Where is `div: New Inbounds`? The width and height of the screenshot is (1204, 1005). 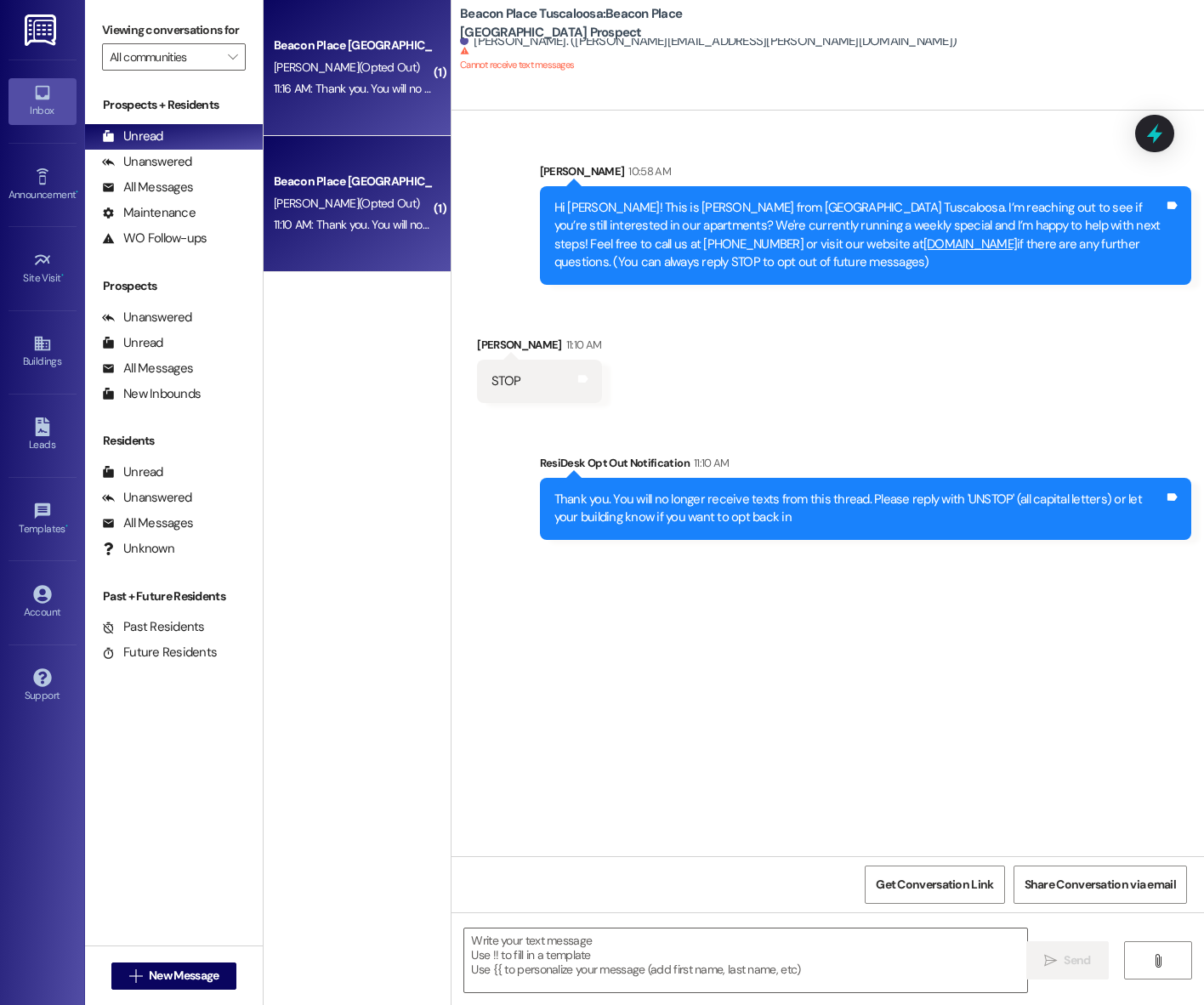
div: New Inbounds is located at coordinates (151, 394).